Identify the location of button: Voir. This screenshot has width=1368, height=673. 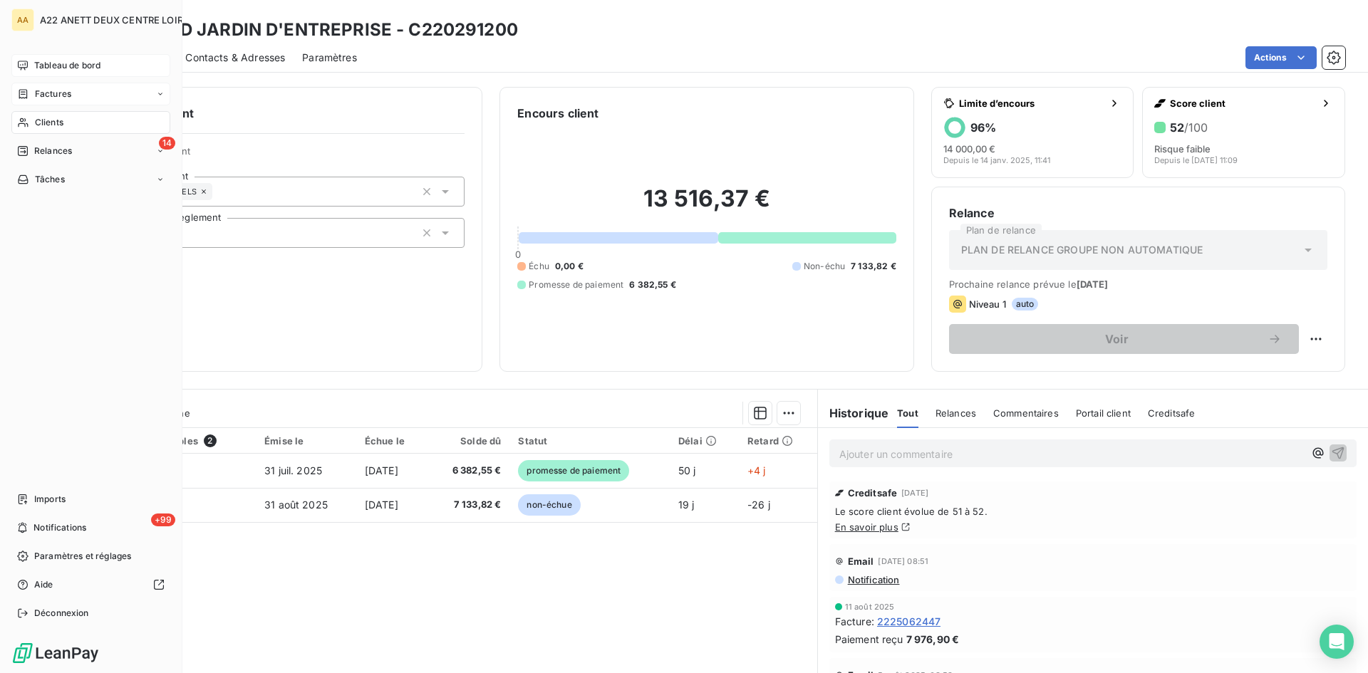
(1124, 339).